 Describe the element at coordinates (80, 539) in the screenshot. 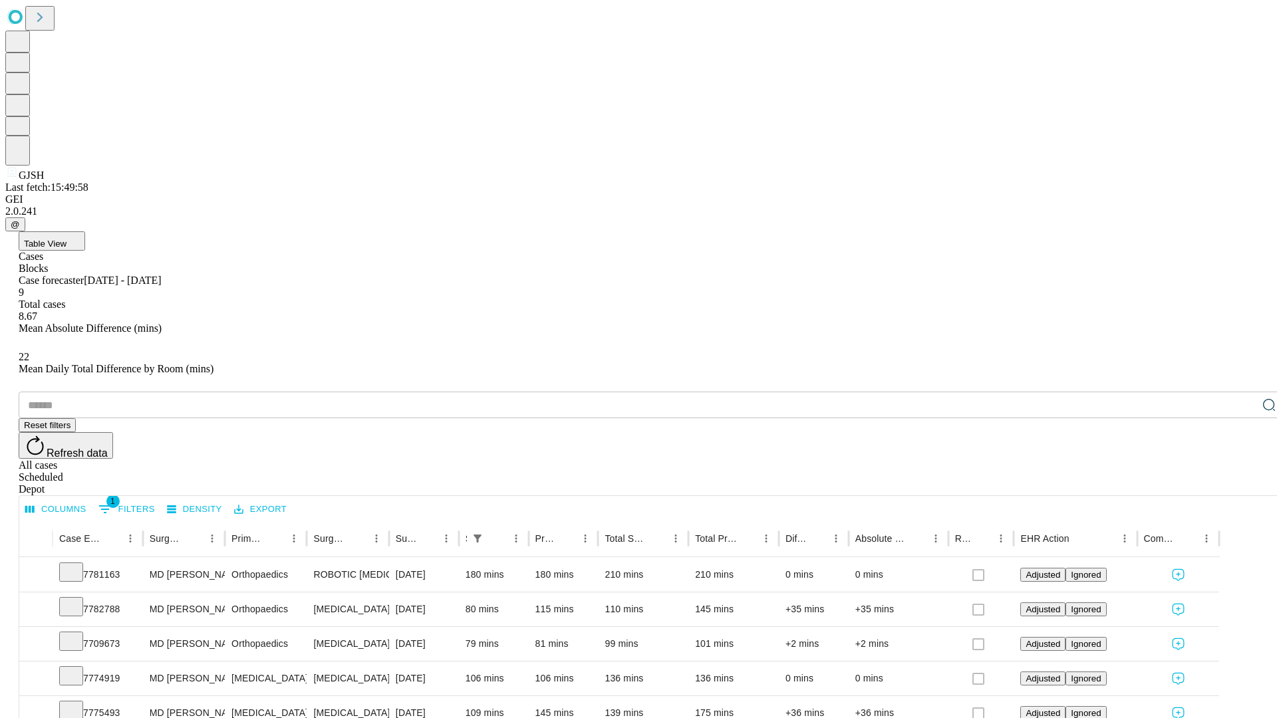

I see `div: Case Epic Id` at that location.